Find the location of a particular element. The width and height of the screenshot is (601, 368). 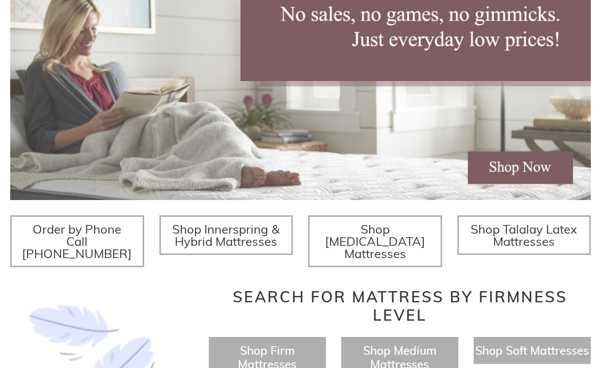

a: Shop Talalay Latex Mattresses is located at coordinates (524, 235).